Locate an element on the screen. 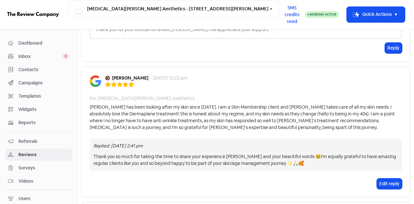 This screenshot has height=204, width=414. img: Avatar is located at coordinates (107, 78).